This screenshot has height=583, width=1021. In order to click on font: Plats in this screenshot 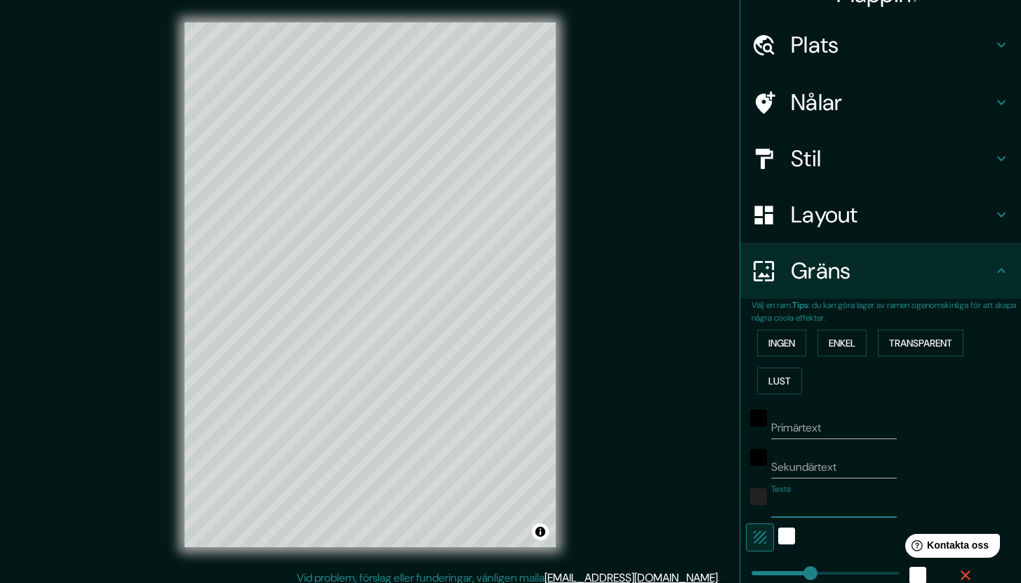, I will do `click(815, 45)`.